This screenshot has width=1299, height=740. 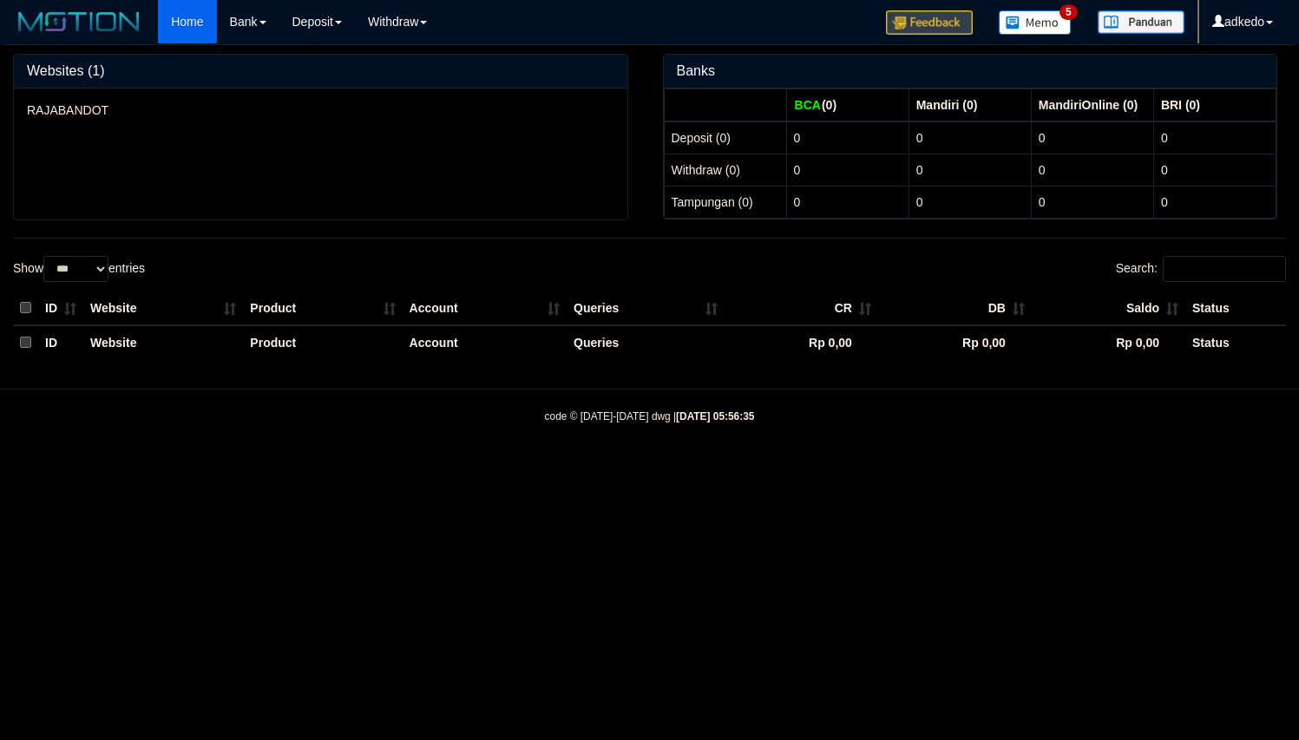 I want to click on td: Withdraw (0), so click(x=725, y=169).